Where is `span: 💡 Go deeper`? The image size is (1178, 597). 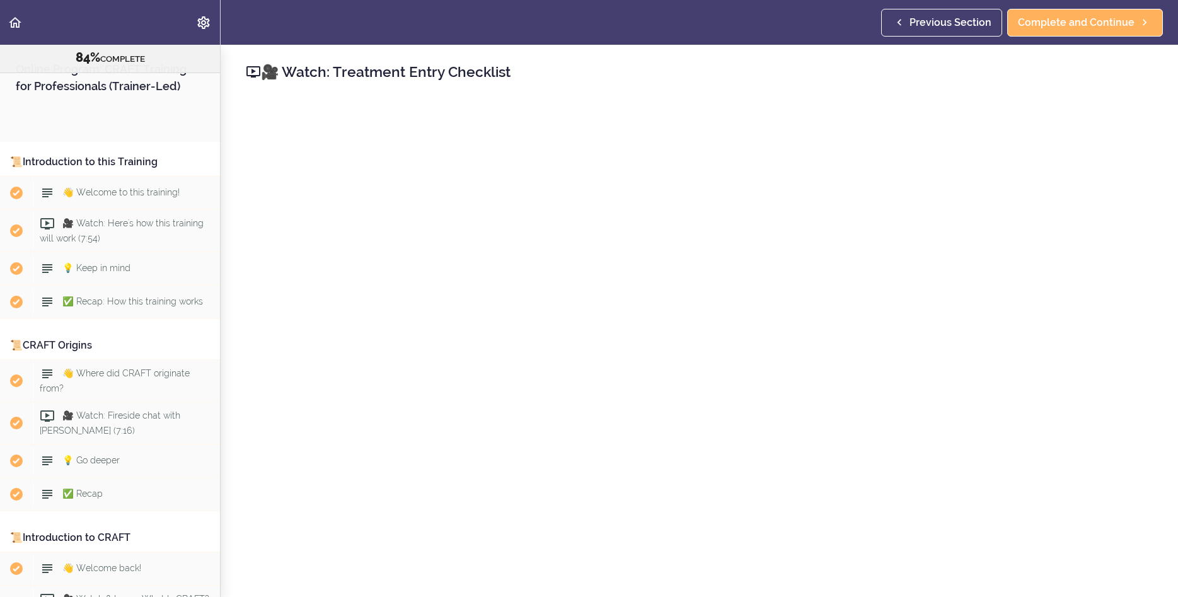 span: 💡 Go deeper is located at coordinates (91, 460).